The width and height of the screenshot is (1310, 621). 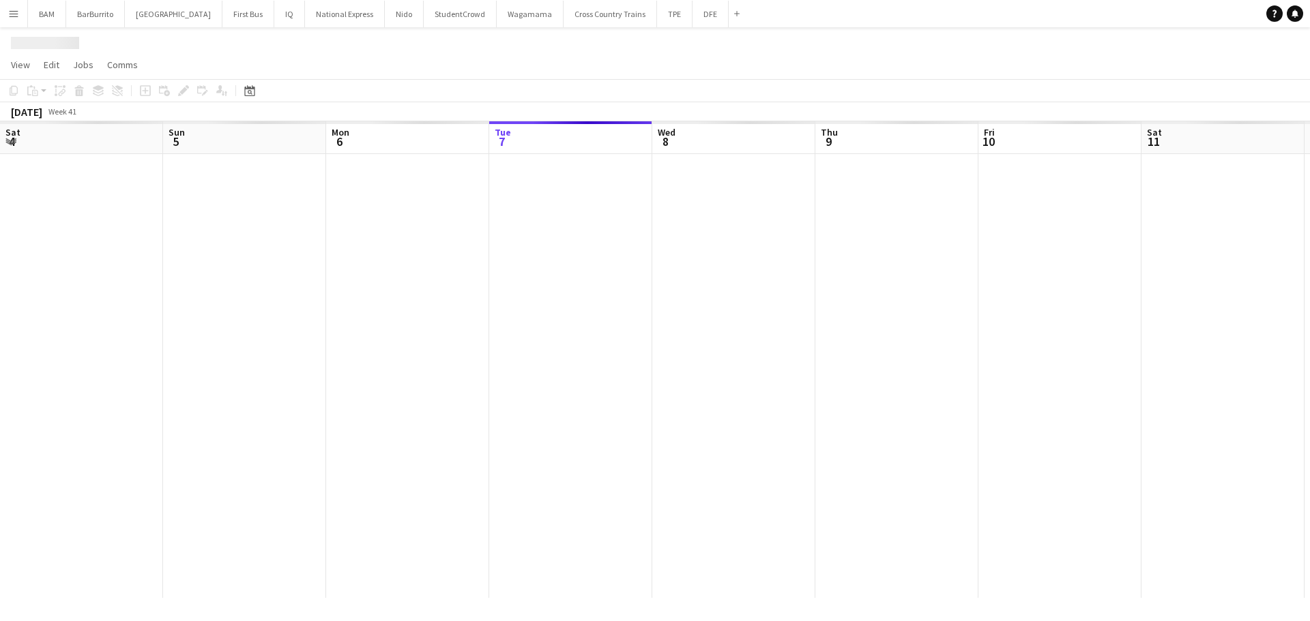 What do you see at coordinates (47, 14) in the screenshot?
I see `button: BAM` at bounding box center [47, 14].